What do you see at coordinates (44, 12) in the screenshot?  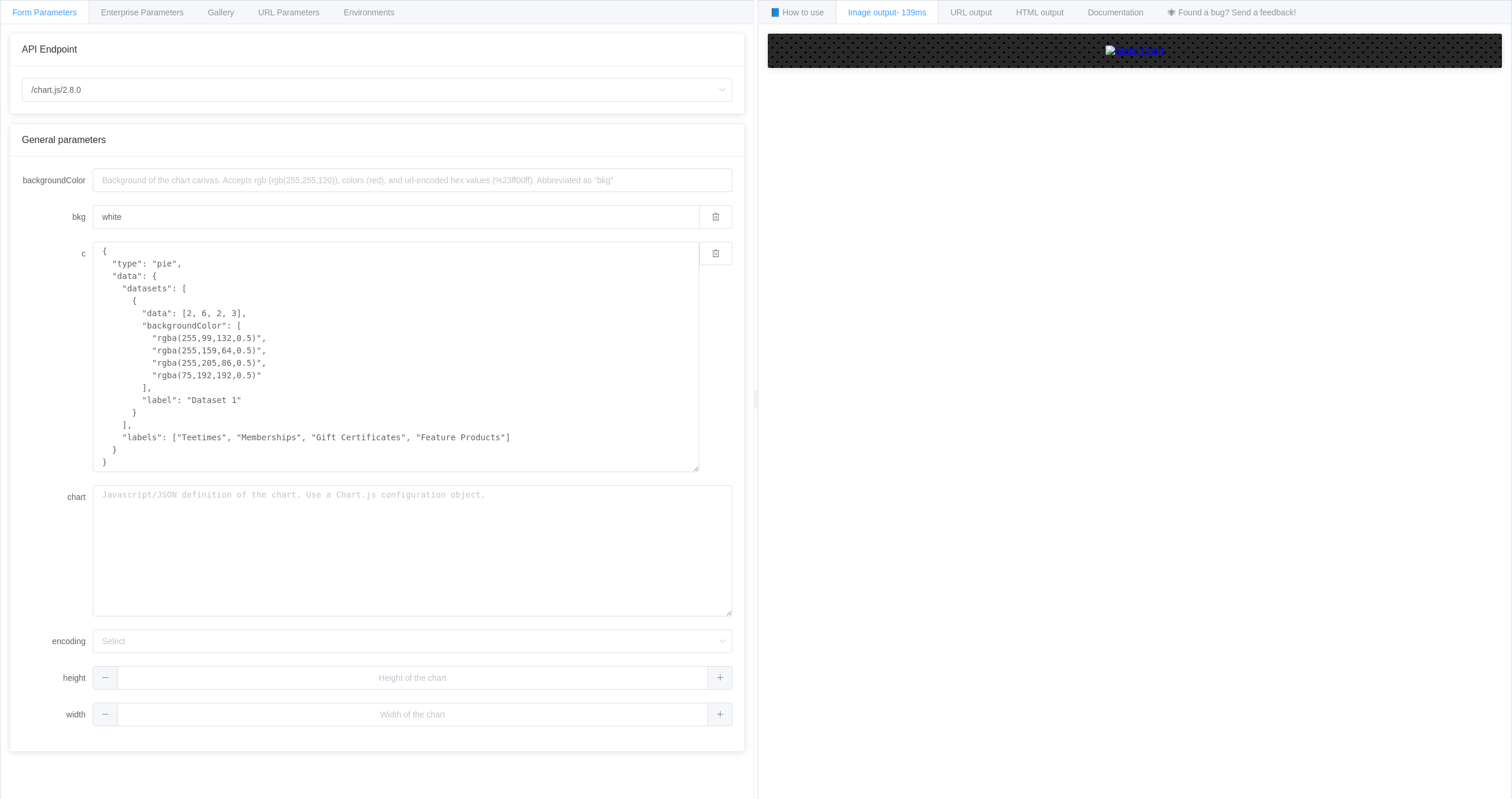 I see `span: Form Parameters` at bounding box center [44, 12].